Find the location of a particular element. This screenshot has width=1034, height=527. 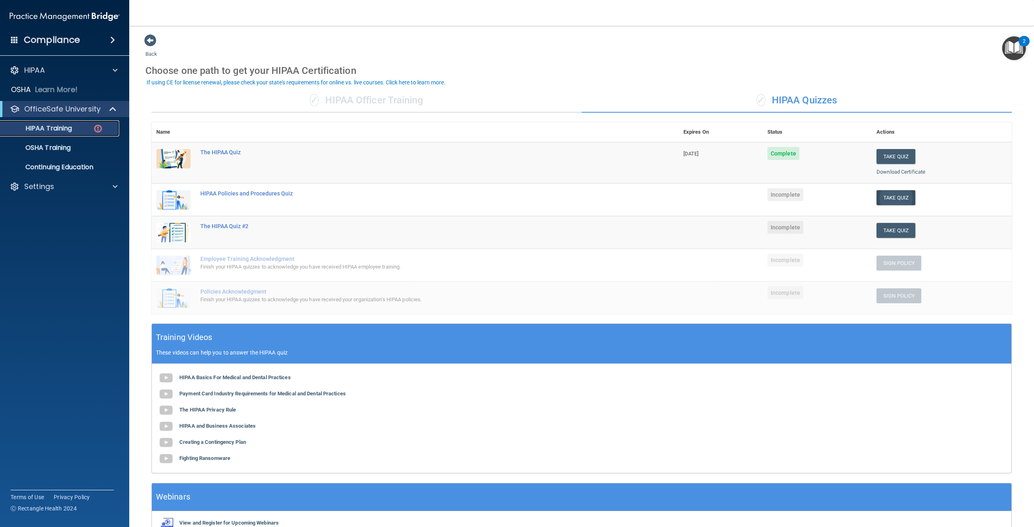

p: Learn More! is located at coordinates (57, 90).